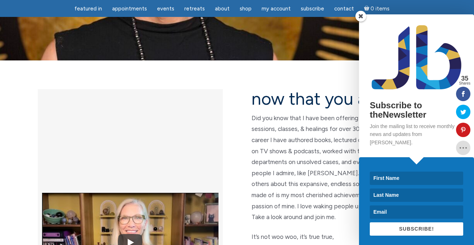  What do you see at coordinates (344, 167) in the screenshot?
I see `p: Did you know that I have been offering metaphysical & spiritual sessions, classes, & healings for...` at bounding box center [344, 167].